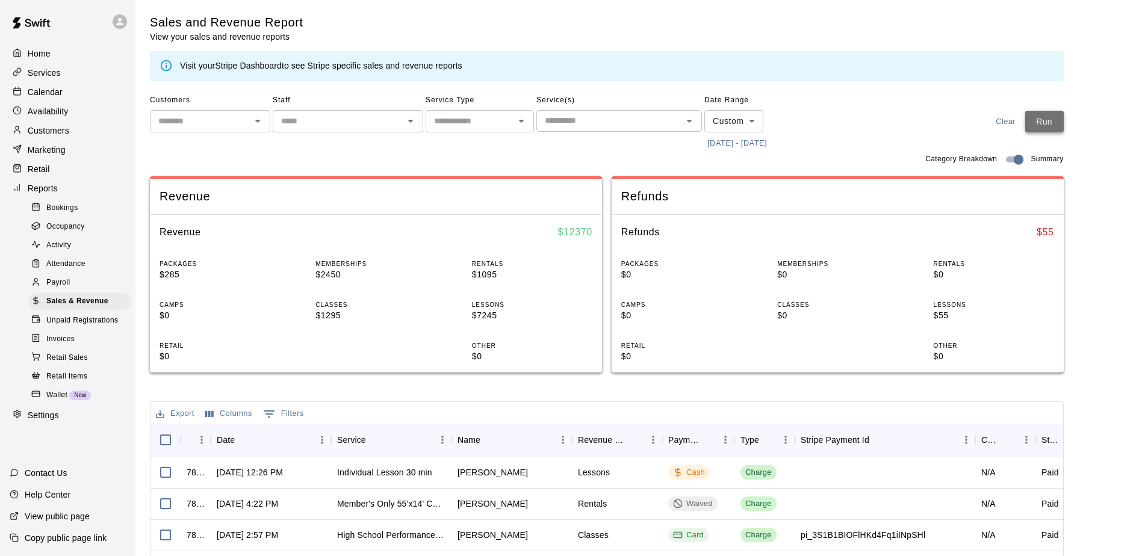  Describe the element at coordinates (593, 472) in the screenshot. I see `div: Lessons` at that location.